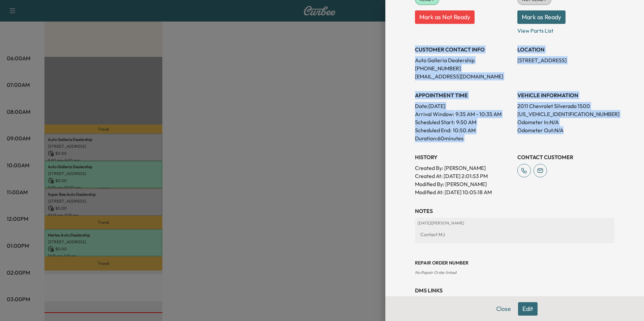 The width and height of the screenshot is (644, 321). I want to click on span: 9:35 AM - 10:35 AM, so click(478, 114).